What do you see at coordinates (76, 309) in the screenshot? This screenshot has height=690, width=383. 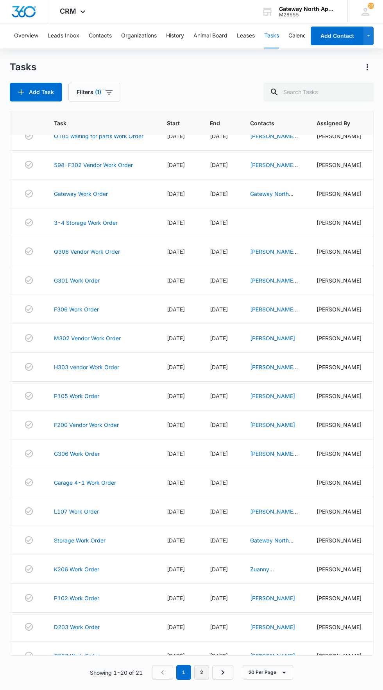 I see `a: F306 Work Order` at bounding box center [76, 309].